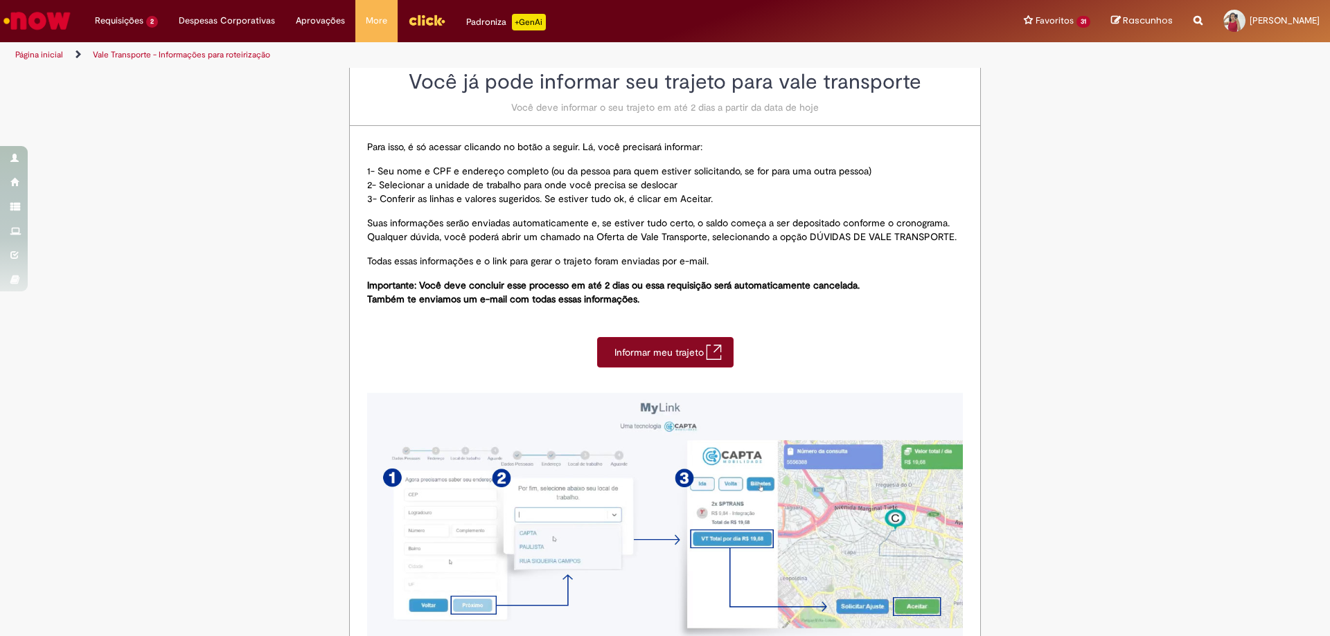 The image size is (1330, 636). What do you see at coordinates (119, 21) in the screenshot?
I see `span: Requisições` at bounding box center [119, 21].